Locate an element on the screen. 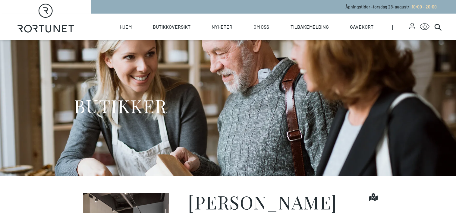  a: 10:00 - 20:00 is located at coordinates (423, 7).